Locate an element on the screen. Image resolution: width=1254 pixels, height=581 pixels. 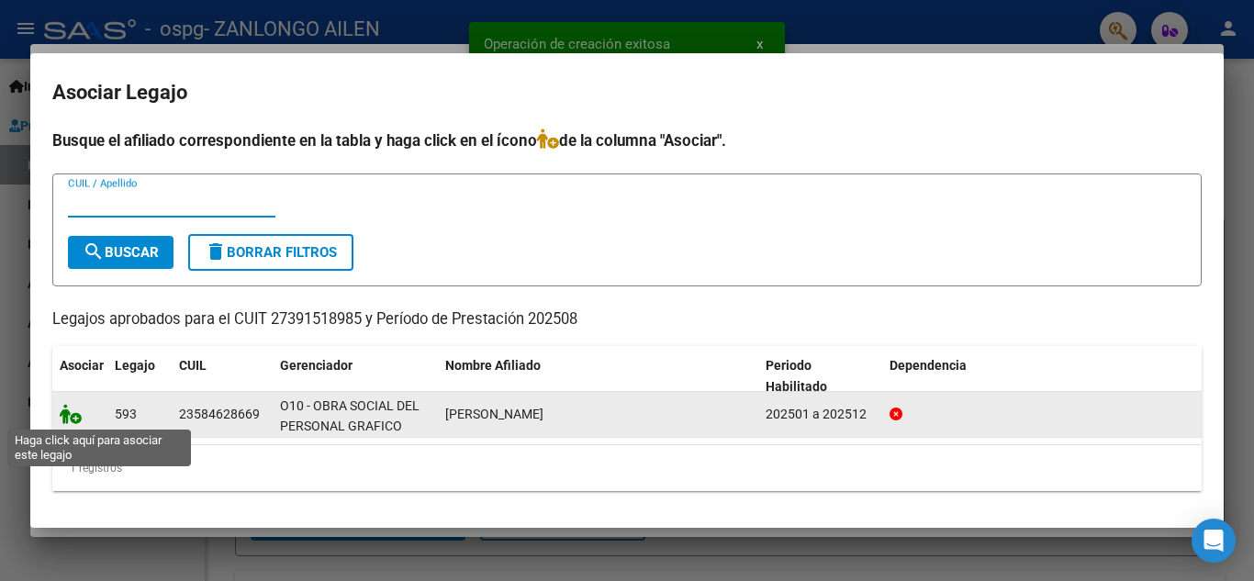
div: 1 registros is located at coordinates (627, 468).